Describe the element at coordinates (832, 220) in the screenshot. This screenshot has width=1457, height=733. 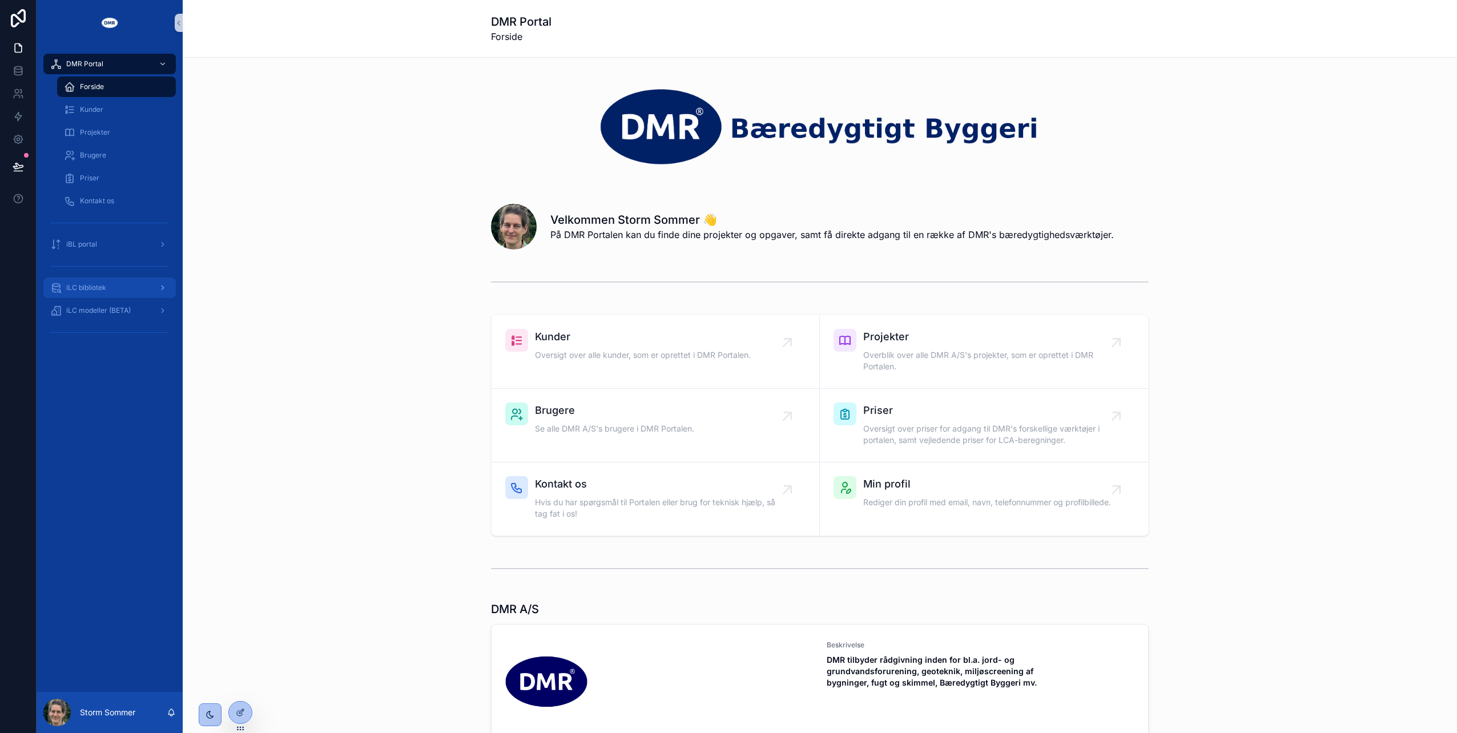
I see `h1: Velkommen Storm Sommer 👋` at that location.